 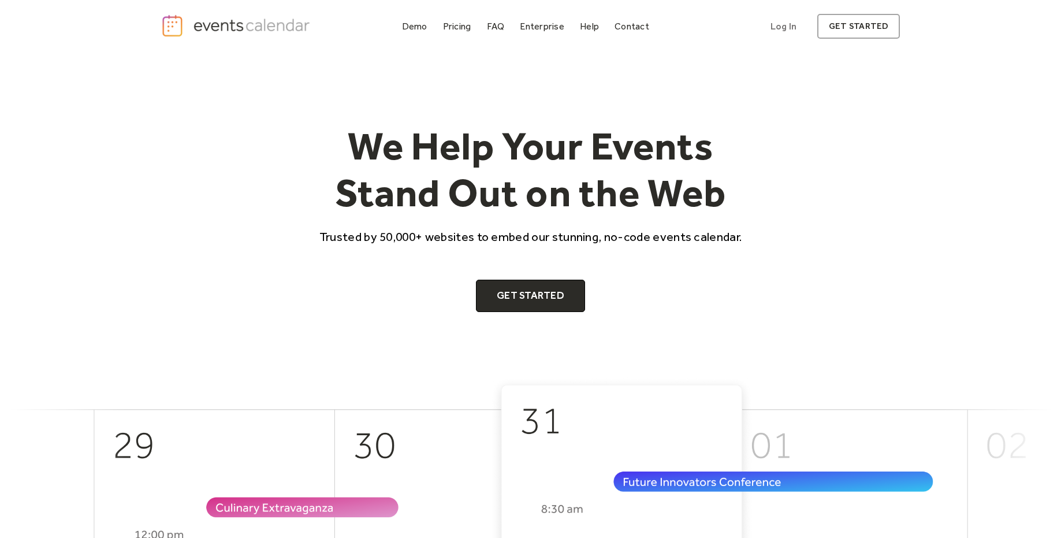 What do you see at coordinates (632, 26) in the screenshot?
I see `a: Contact` at bounding box center [632, 26].